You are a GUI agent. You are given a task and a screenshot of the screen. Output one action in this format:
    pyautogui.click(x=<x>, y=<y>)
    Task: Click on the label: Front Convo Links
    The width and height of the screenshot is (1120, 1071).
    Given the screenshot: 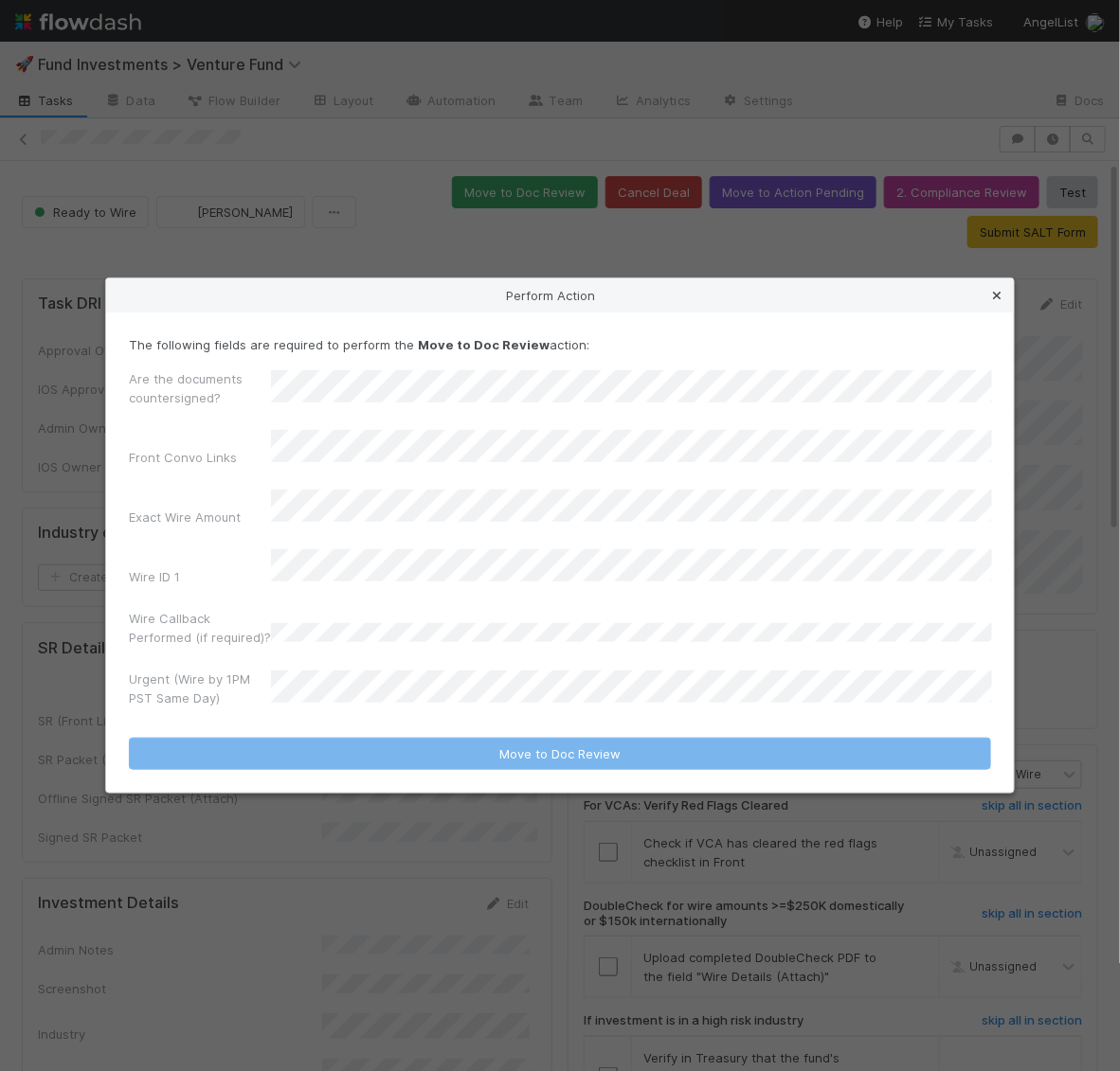 What is the action you would take?
    pyautogui.click(x=183, y=457)
    